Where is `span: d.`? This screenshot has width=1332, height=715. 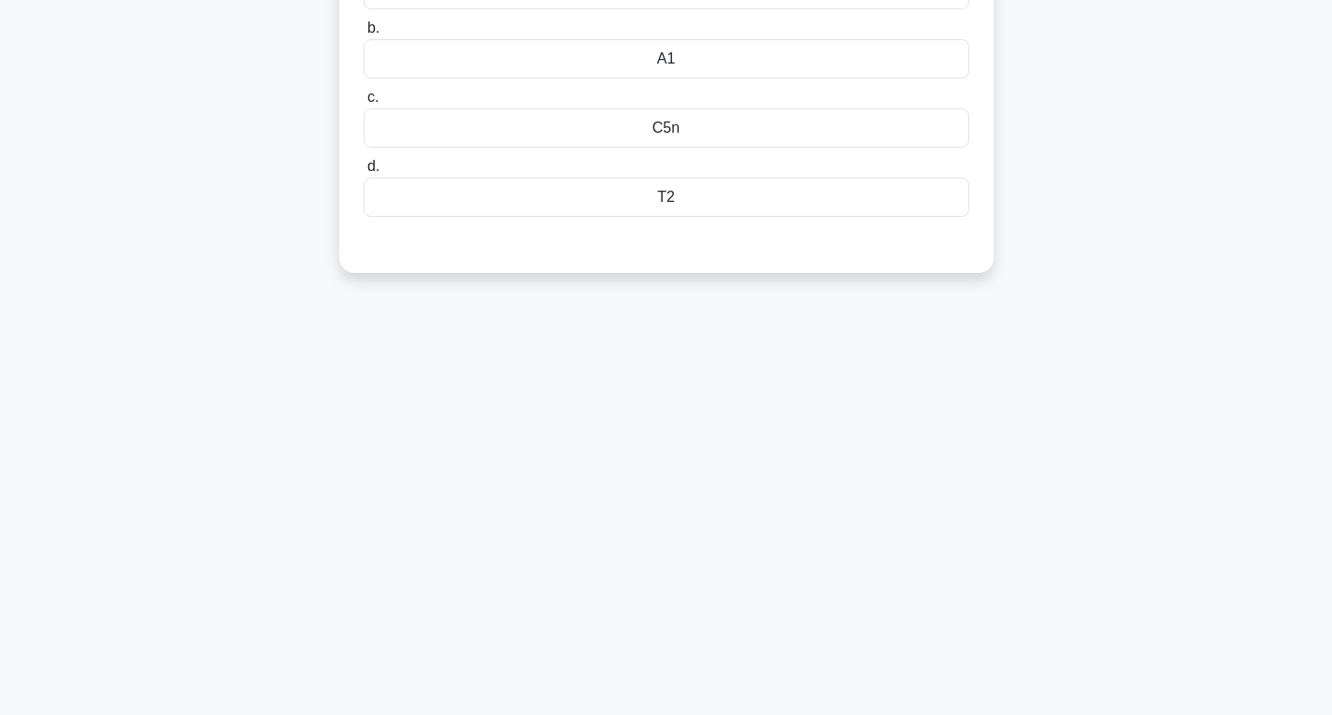 span: d. is located at coordinates (373, 165).